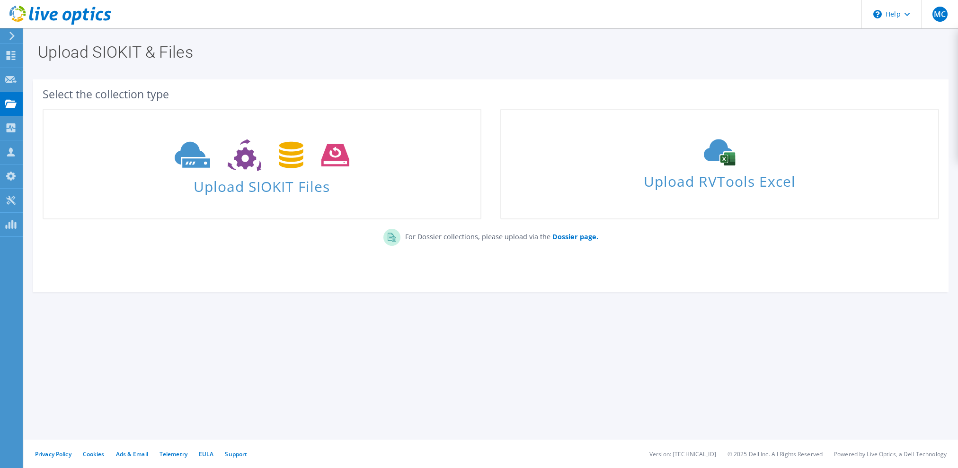 Image resolution: width=958 pixels, height=468 pixels. I want to click on li: Powered by Live Optics, a Dell Technology, so click(890, 454).